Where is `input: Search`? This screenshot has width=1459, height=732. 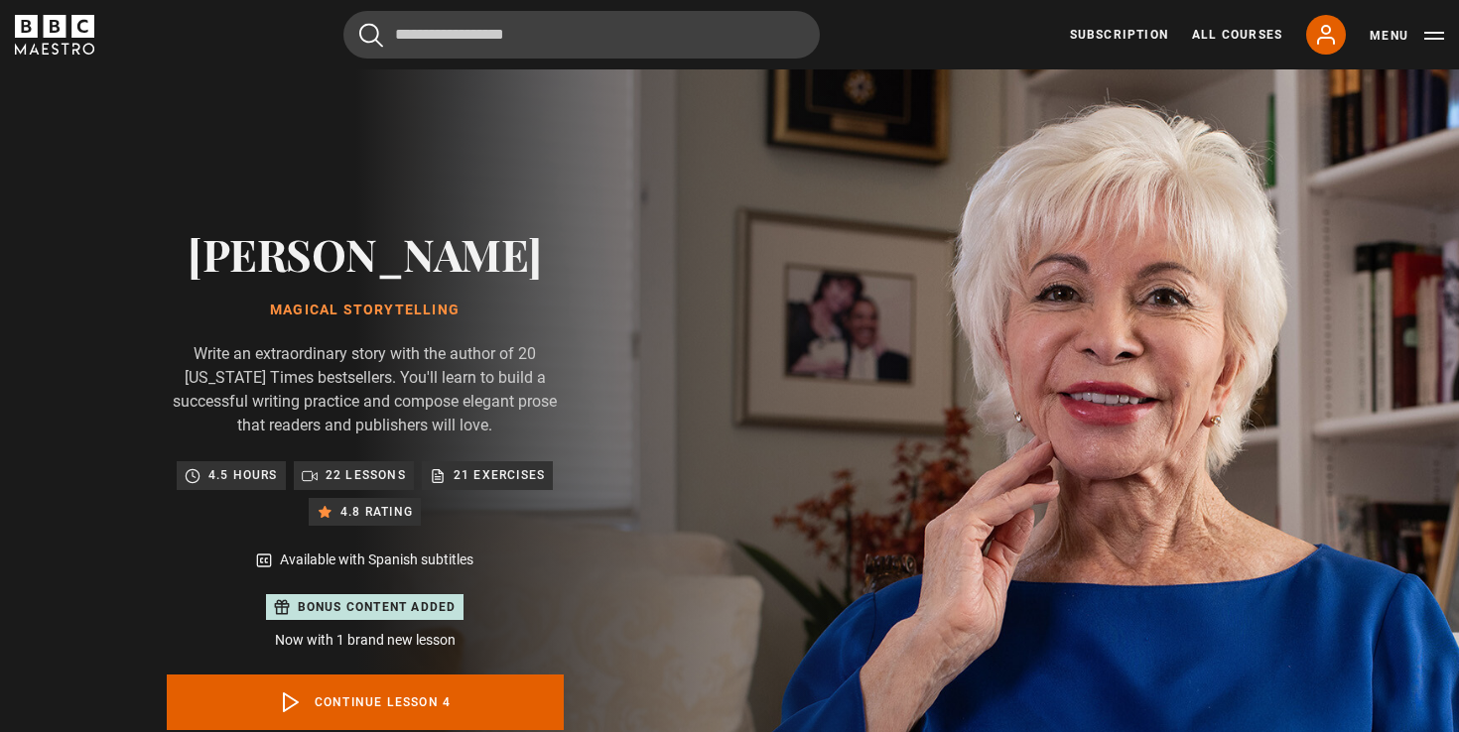
input: Search is located at coordinates (582, 35).